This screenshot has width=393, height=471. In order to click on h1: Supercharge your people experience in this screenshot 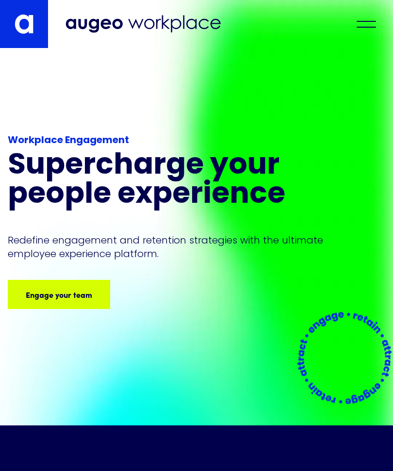, I will do `click(197, 181)`.